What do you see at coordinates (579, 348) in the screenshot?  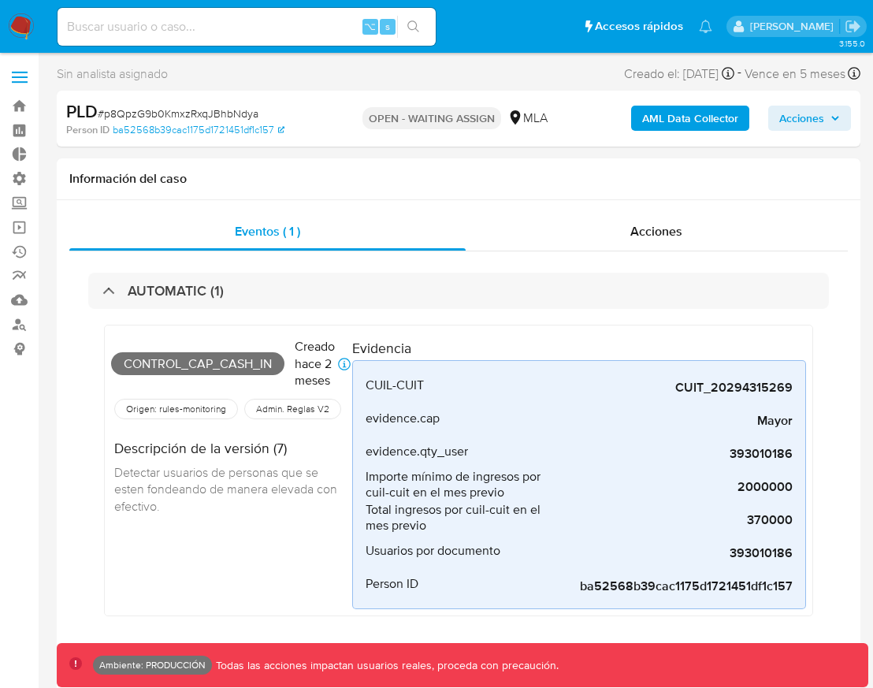 I see `h4: Evidencia` at bounding box center [579, 348].